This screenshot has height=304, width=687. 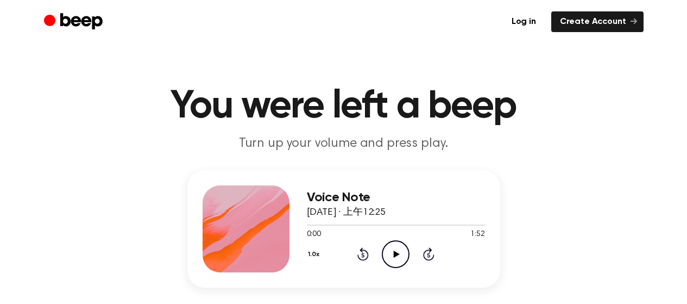 I want to click on h3: Voice Note, so click(x=396, y=197).